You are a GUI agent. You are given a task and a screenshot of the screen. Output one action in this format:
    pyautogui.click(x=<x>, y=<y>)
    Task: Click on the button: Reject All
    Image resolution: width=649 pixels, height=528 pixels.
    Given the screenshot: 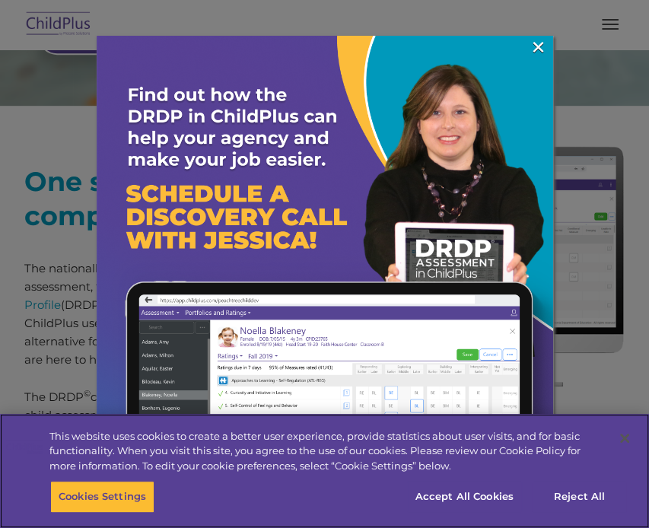 What is the action you would take?
    pyautogui.click(x=579, y=497)
    